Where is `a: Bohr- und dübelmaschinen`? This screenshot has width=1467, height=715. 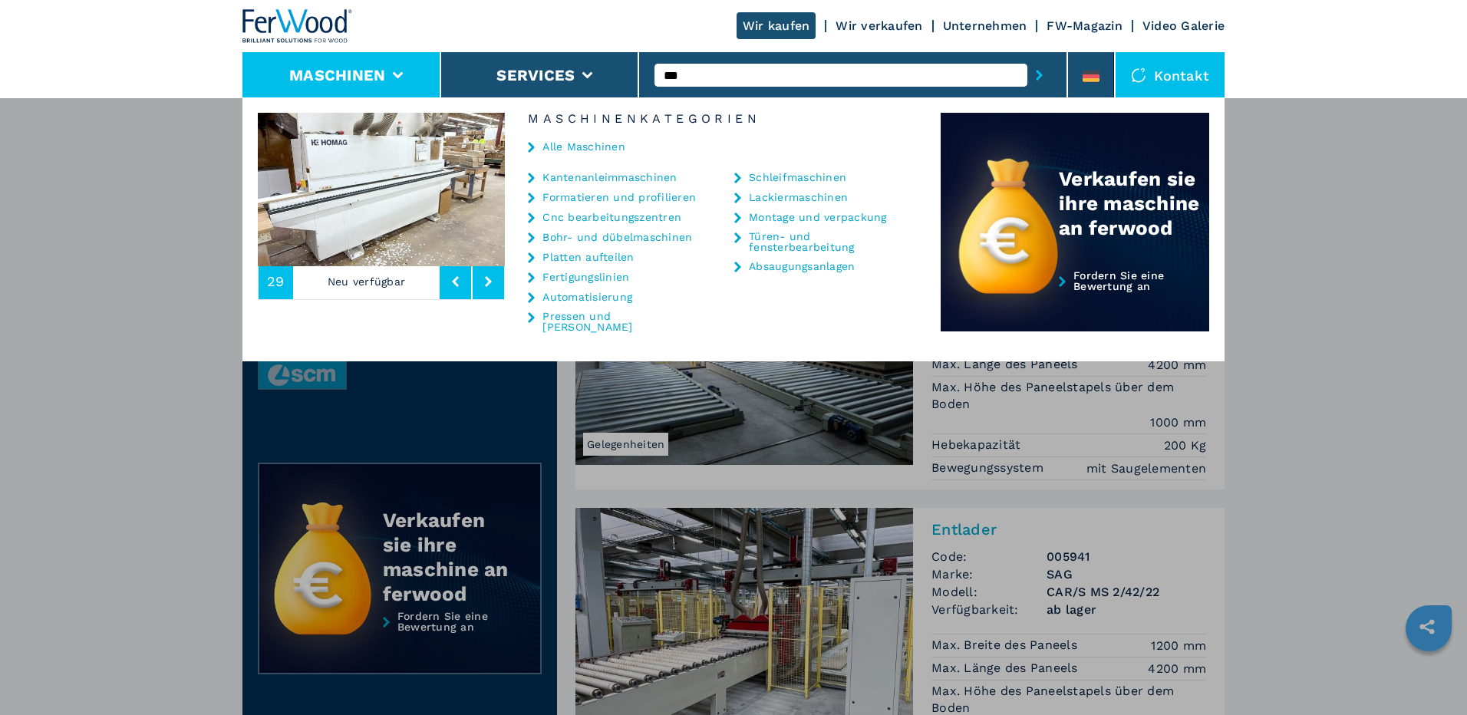 a: Bohr- und dübelmaschinen is located at coordinates (617, 237).